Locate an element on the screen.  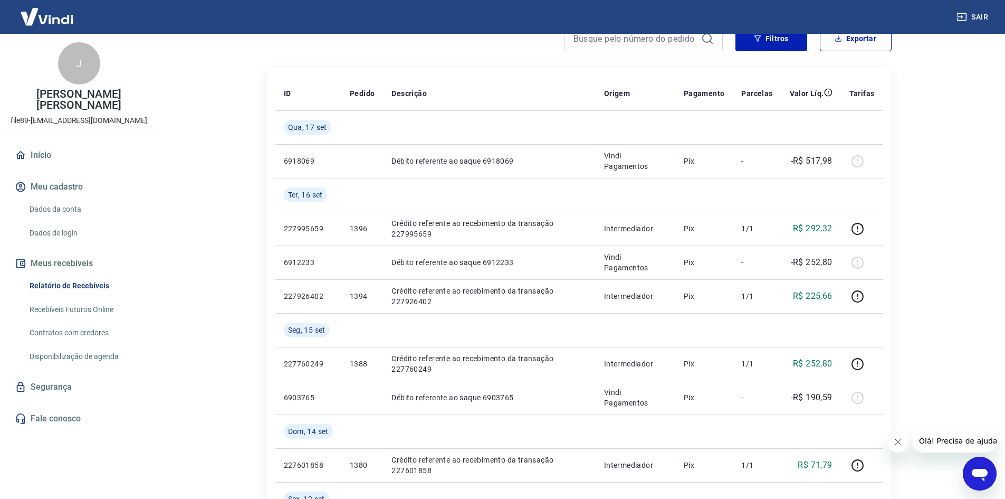
img: Vindi is located at coordinates (47, 16).